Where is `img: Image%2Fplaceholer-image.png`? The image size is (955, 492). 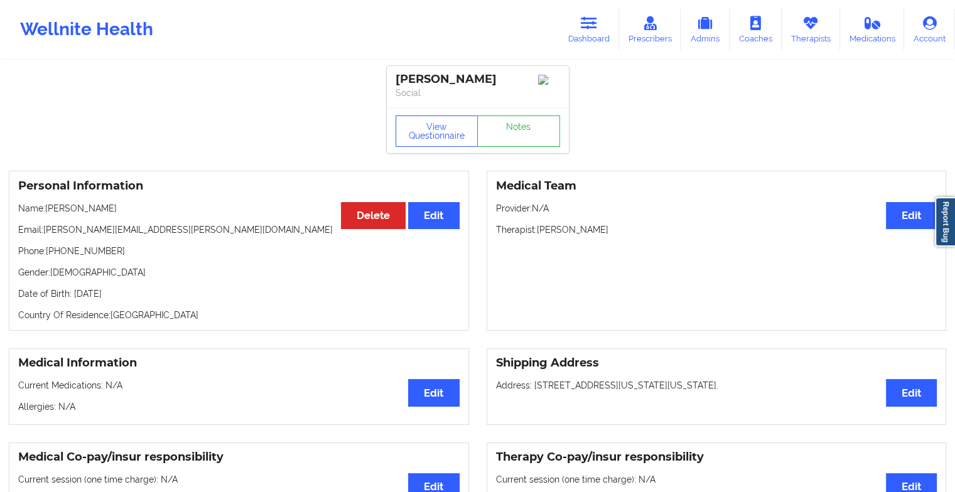
img: Image%2Fplaceholer-image.png is located at coordinates (549, 80).